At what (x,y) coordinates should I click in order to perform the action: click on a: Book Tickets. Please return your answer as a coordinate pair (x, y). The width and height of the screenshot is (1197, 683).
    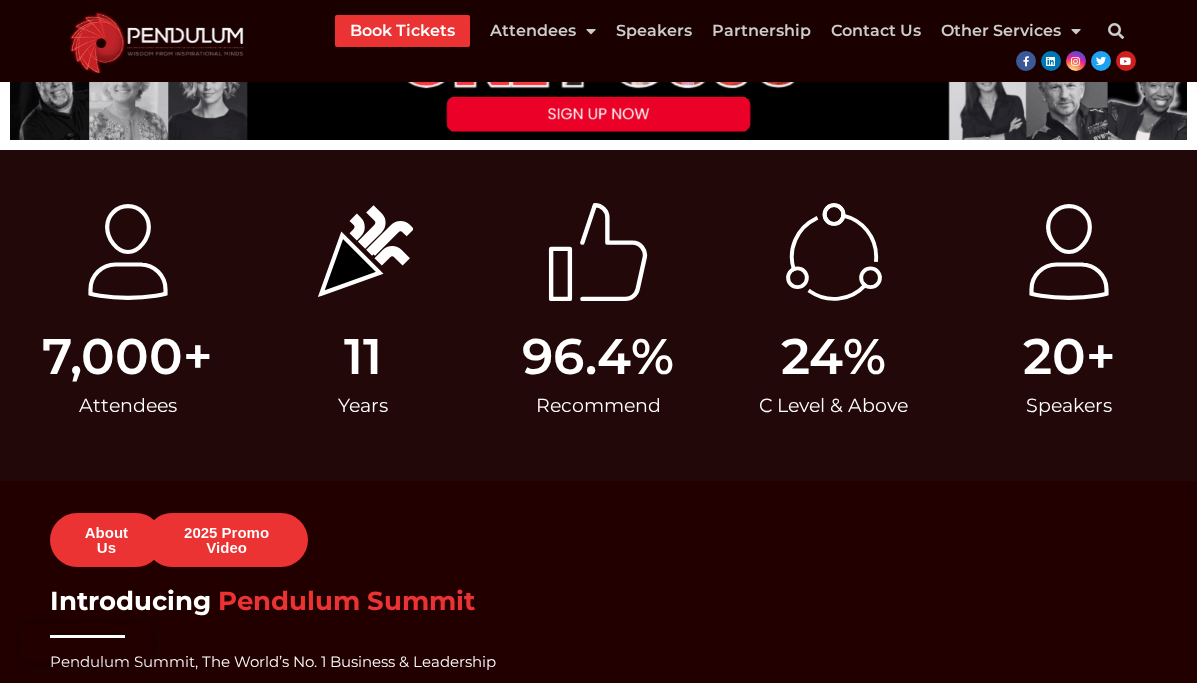
    Looking at the image, I should click on (402, 31).